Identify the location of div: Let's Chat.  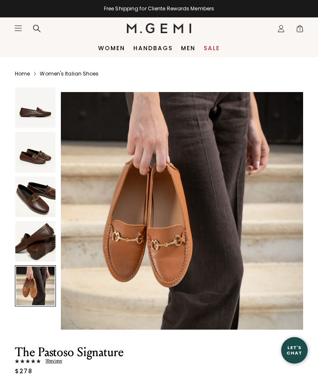
(295, 350).